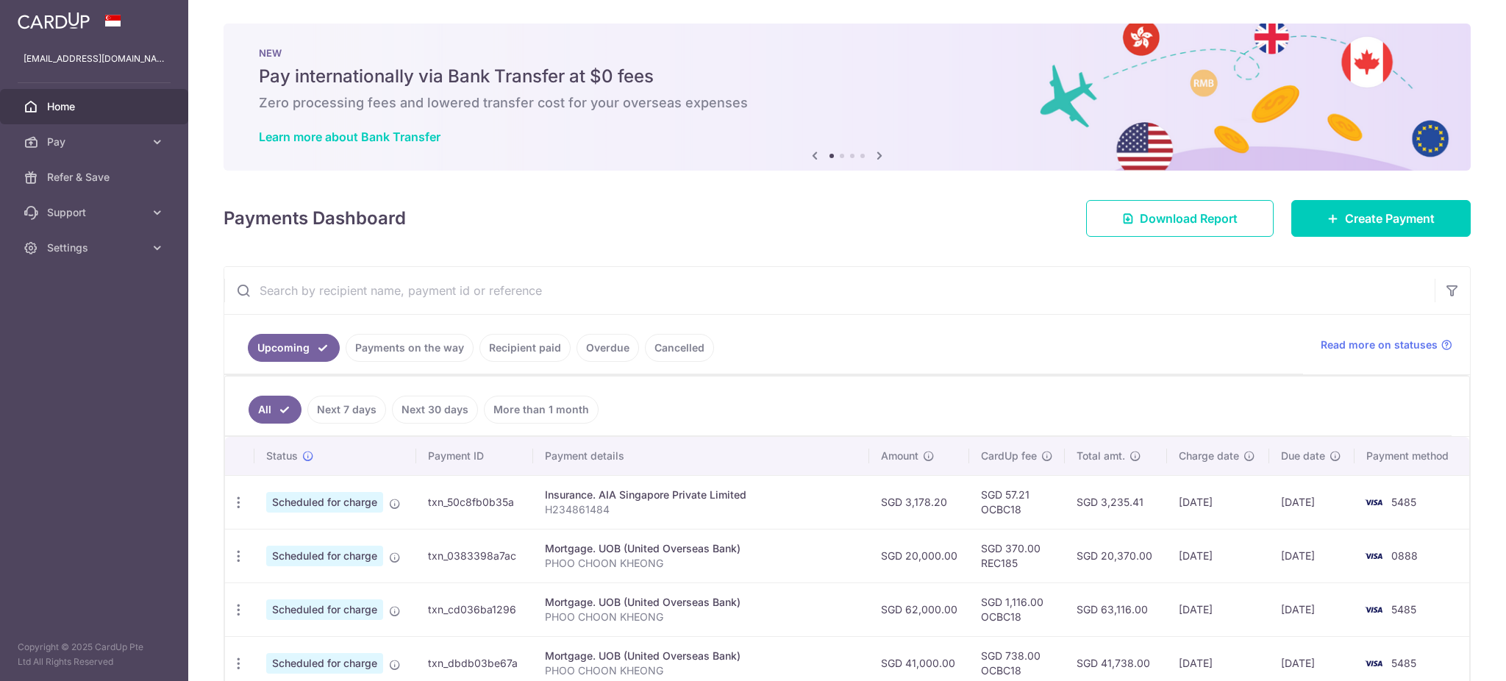 This screenshot has height=681, width=1506. I want to click on a: Create Payment, so click(1381, 218).